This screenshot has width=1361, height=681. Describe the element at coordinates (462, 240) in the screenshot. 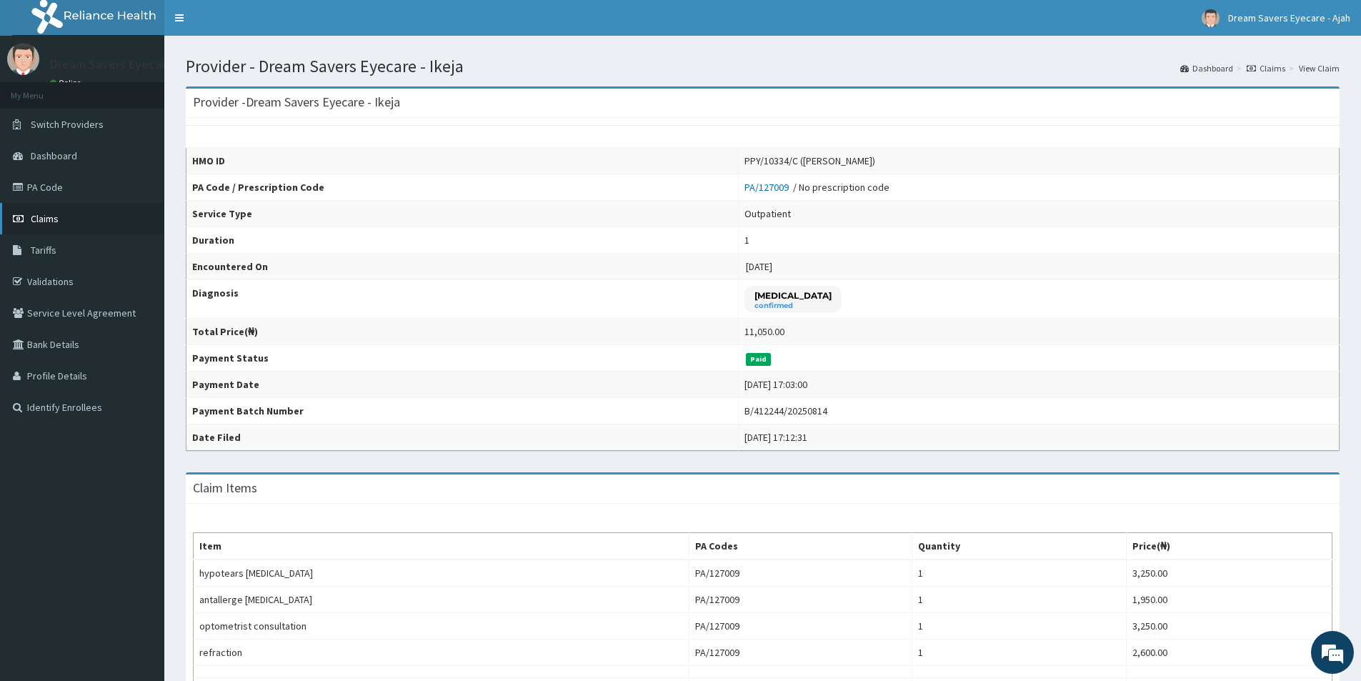

I see `th: Duration` at that location.